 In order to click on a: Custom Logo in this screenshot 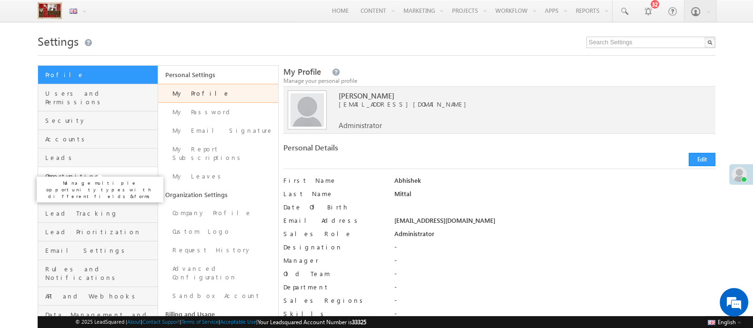, I will do `click(218, 231)`.